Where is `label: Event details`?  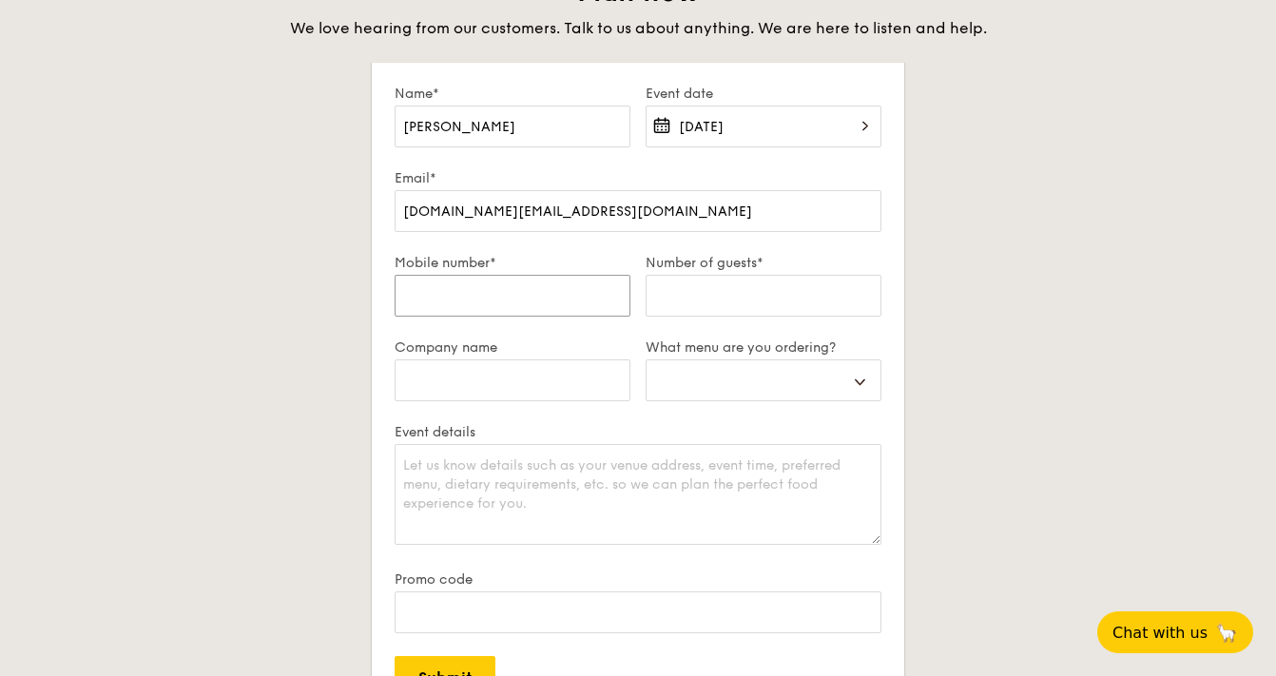
label: Event details is located at coordinates (638, 432).